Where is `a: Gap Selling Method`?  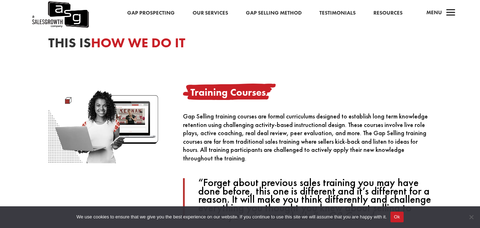
a: Gap Selling Method is located at coordinates (274, 13).